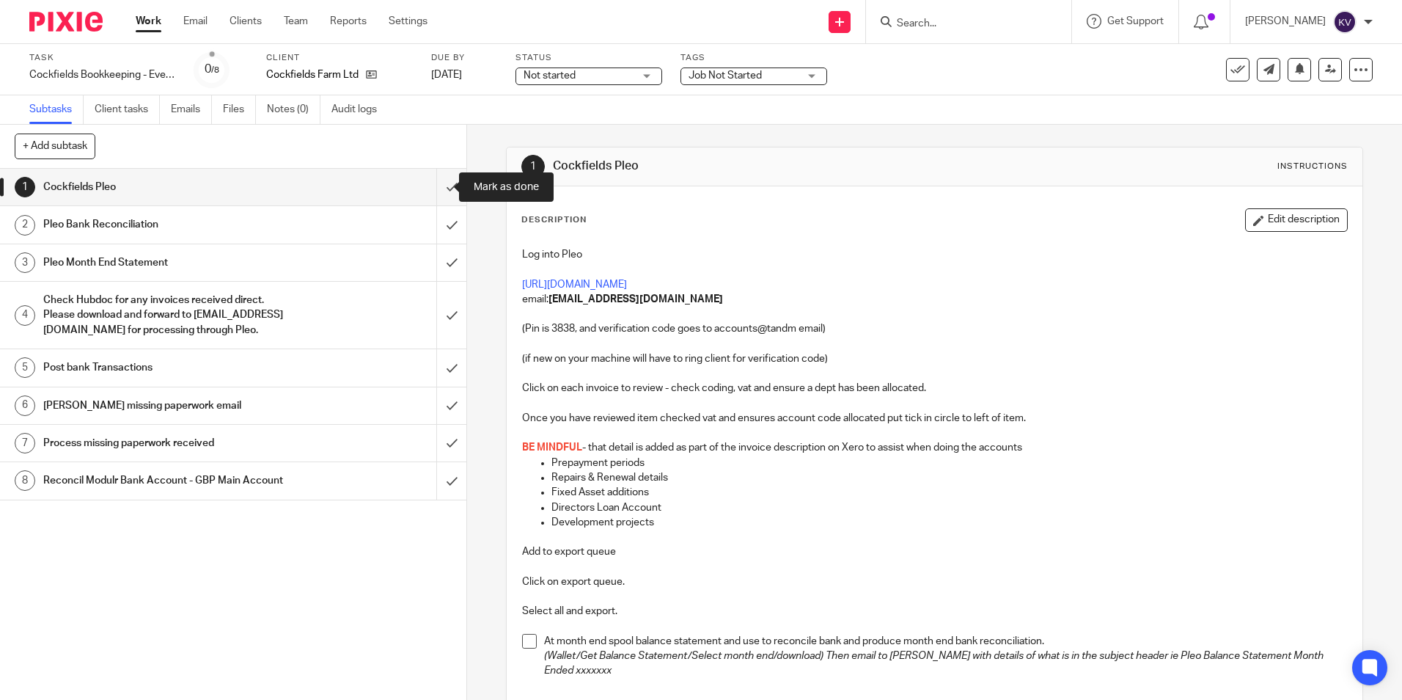 The image size is (1402, 700). I want to click on label: Task, so click(103, 58).